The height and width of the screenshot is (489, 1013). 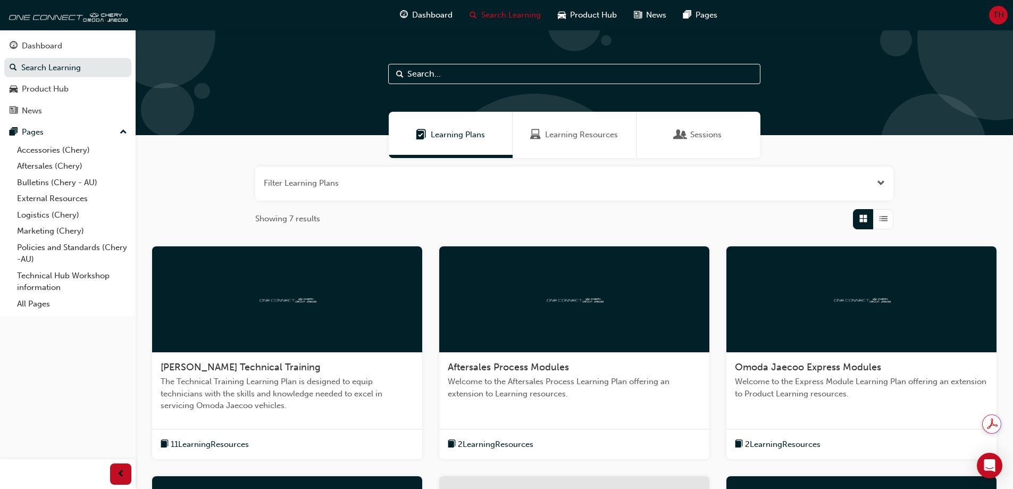 What do you see at coordinates (68, 89) in the screenshot?
I see `a: Product Hub` at bounding box center [68, 89].